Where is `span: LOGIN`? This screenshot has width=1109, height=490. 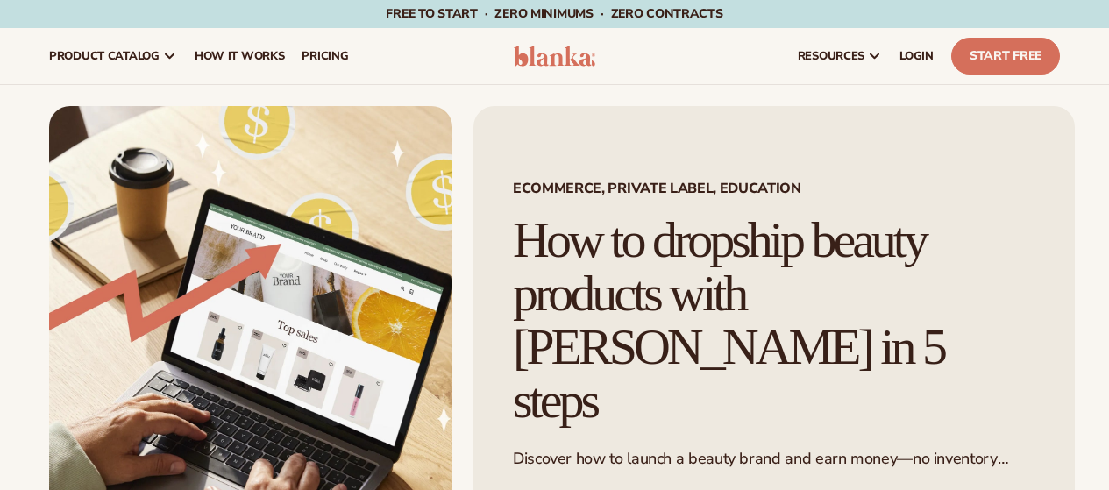 span: LOGIN is located at coordinates (916, 56).